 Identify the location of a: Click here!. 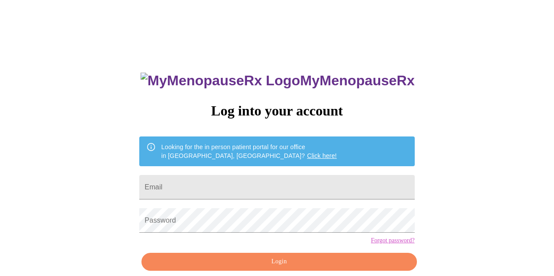
(322, 156).